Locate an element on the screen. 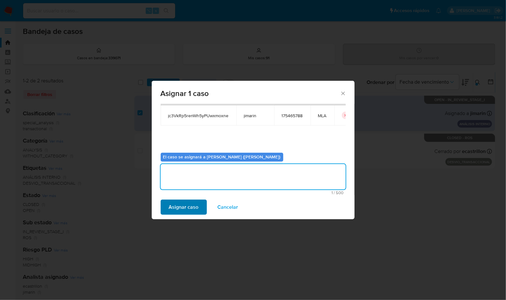 Image resolution: width=506 pixels, height=300 pixels. span: Asignar 1 caso is located at coordinates (250, 93).